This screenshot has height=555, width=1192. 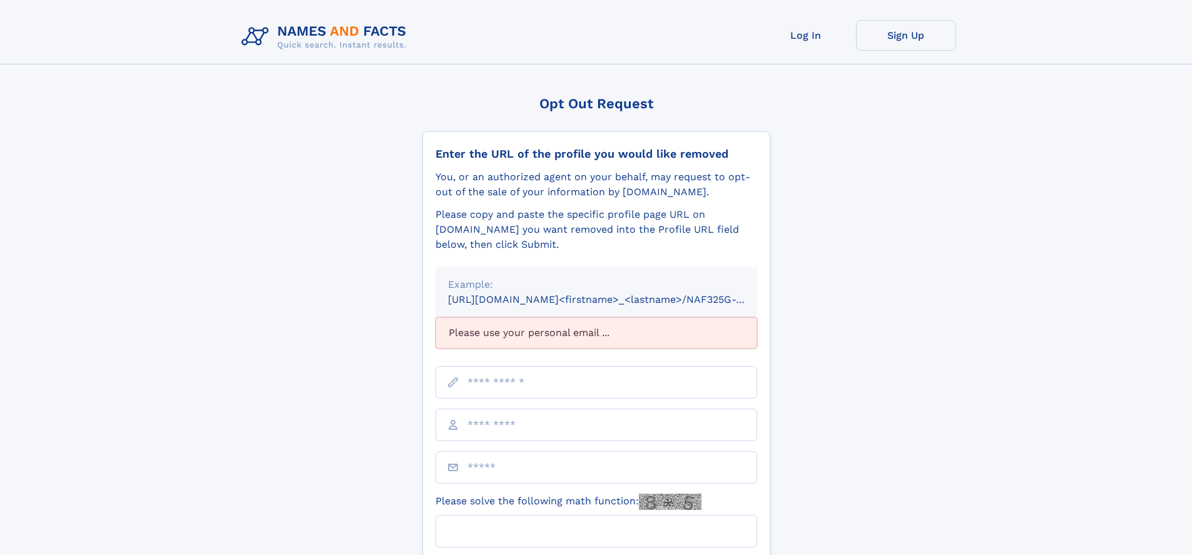 What do you see at coordinates (327, 37) in the screenshot?
I see `img: Logo Names and Facts` at bounding box center [327, 37].